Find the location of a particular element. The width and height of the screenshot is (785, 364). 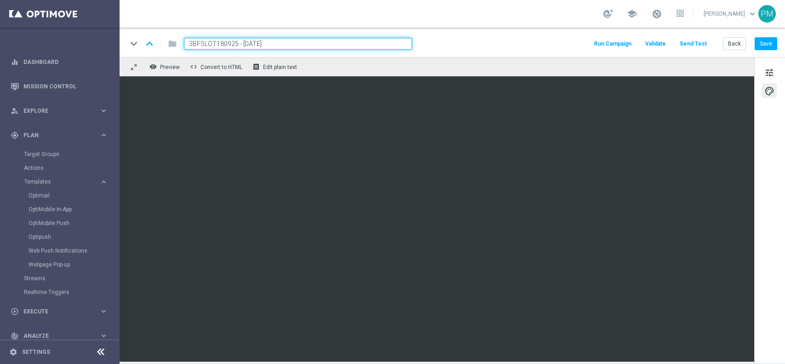

button: play_circle_outline Execute keyboard_arrow_right is located at coordinates (59, 311).